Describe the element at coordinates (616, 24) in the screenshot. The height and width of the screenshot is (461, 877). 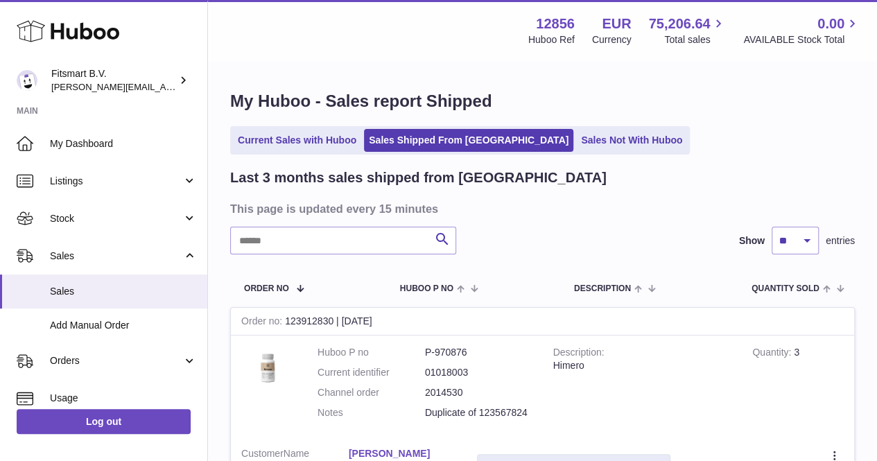
I see `strong: EUR` at that location.